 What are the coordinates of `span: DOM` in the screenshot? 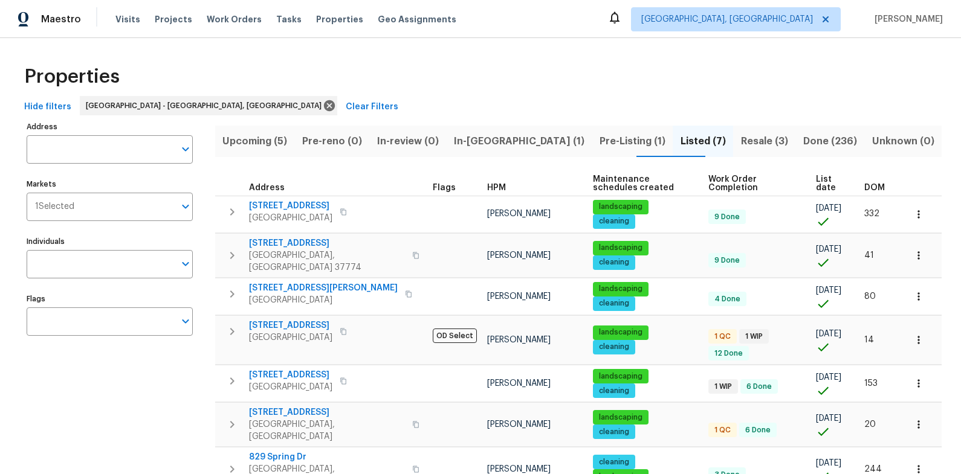 It's located at (875, 188).